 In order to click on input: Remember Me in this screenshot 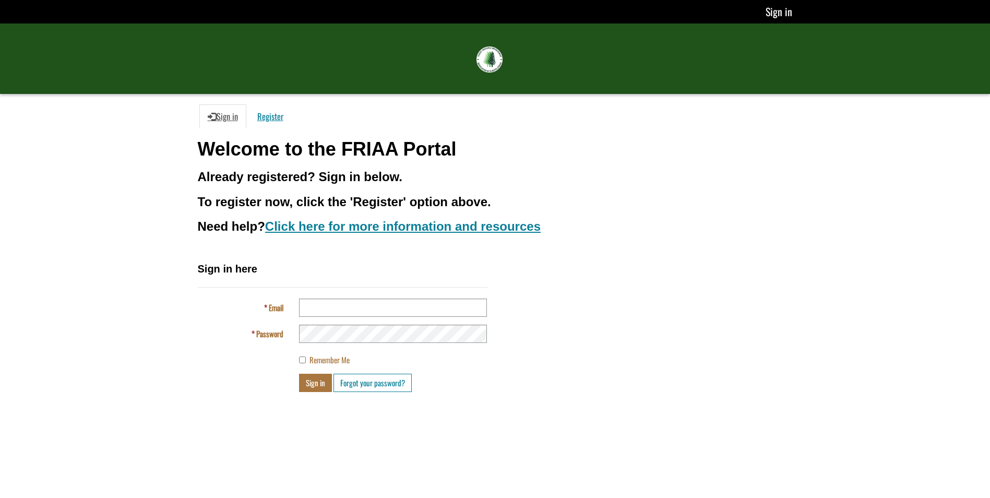, I will do `click(302, 359)`.